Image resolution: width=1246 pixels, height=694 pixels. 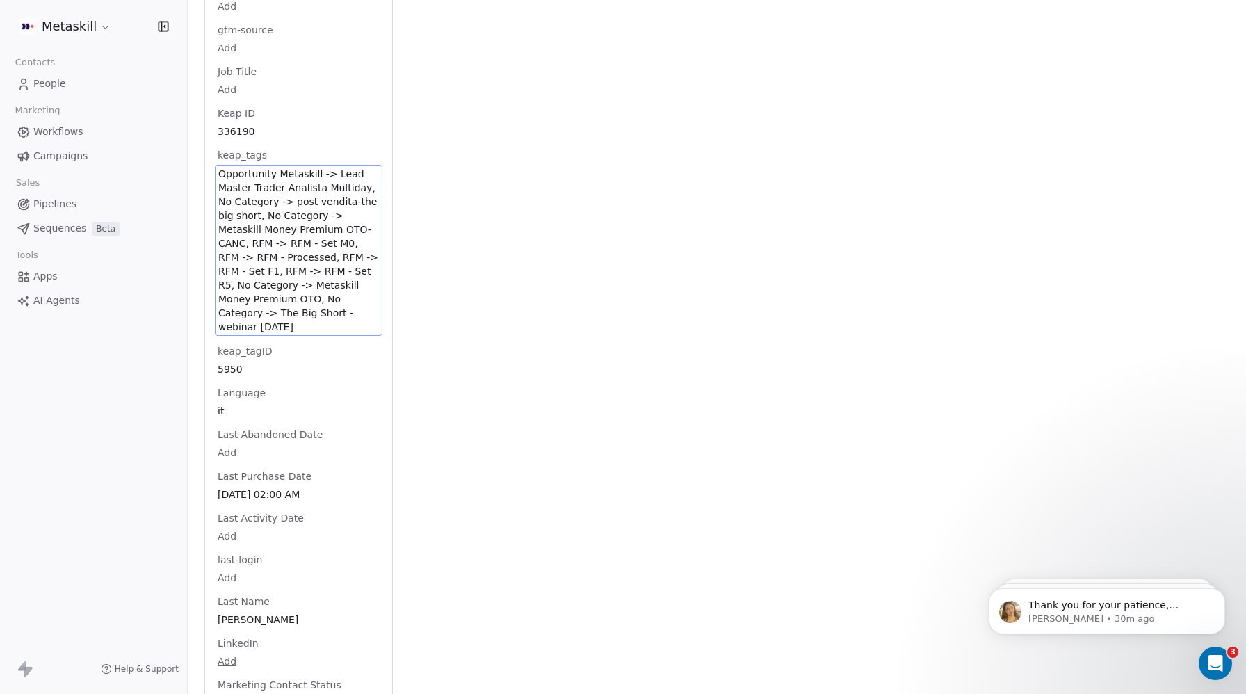 I want to click on span: LinkedIn, so click(x=238, y=643).